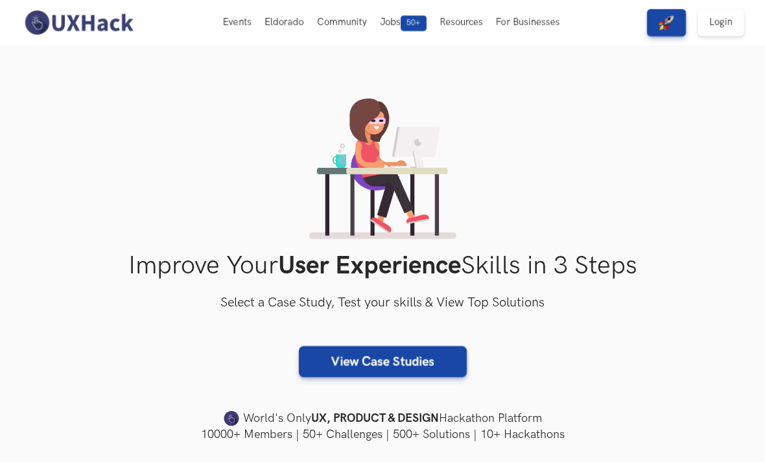 The image size is (765, 462). Describe the element at coordinates (721, 23) in the screenshot. I see `a: Login` at that location.